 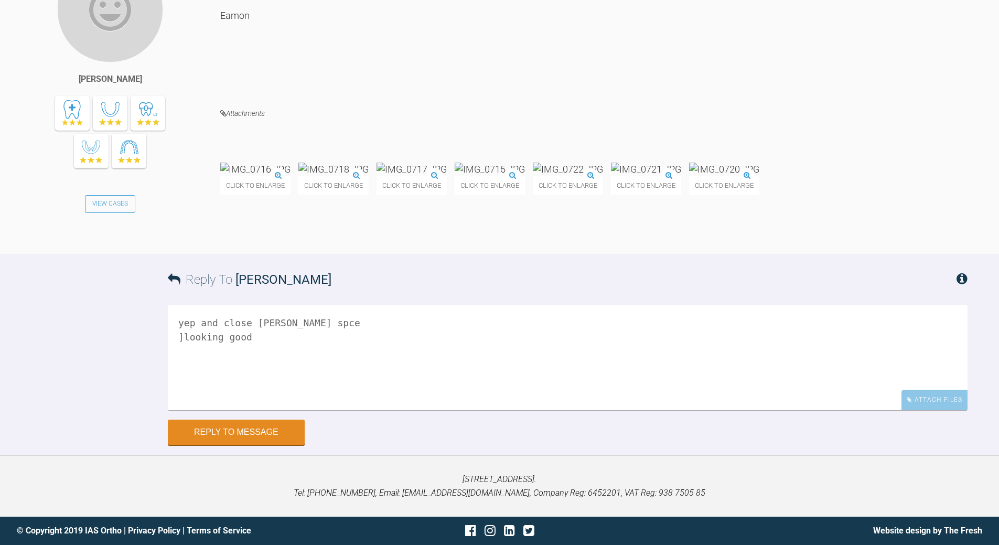 I want to click on a: Privacy Policy, so click(x=154, y=530).